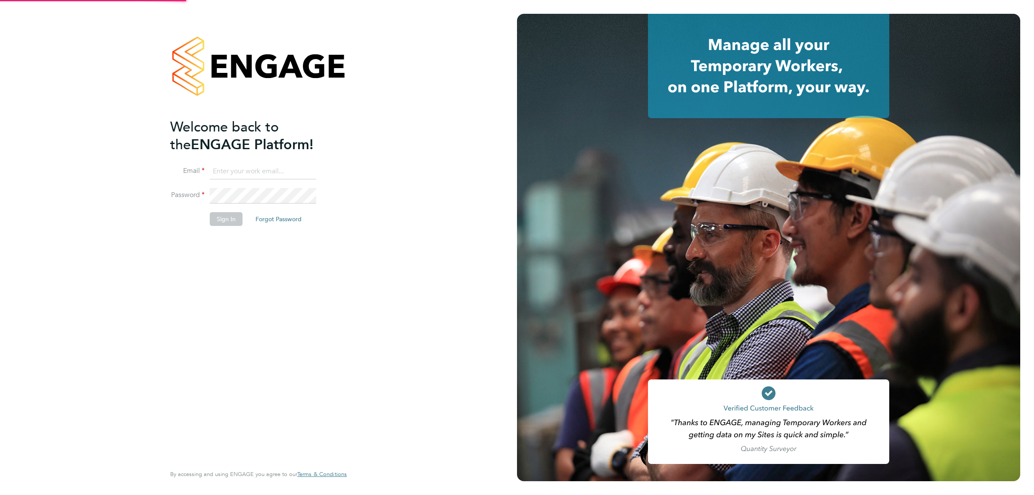 This screenshot has width=1034, height=495. Describe the element at coordinates (187, 195) in the screenshot. I see `label: Password` at that location.